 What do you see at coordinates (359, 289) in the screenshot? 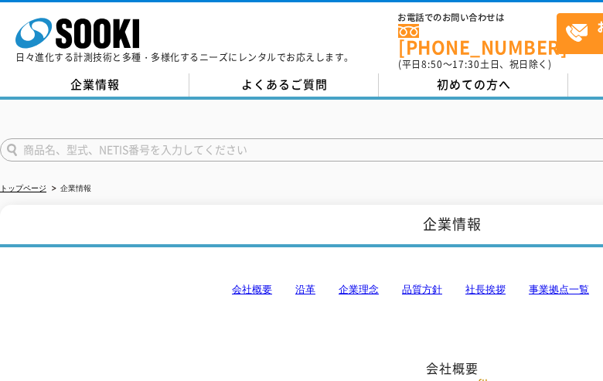
I see `a: 企業理念` at bounding box center [359, 289].